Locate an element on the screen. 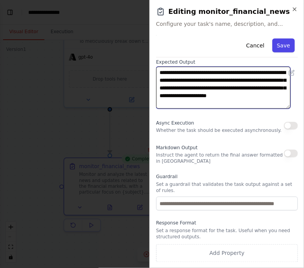 This screenshot has width=304, height=268. span: Markdown Output is located at coordinates (177, 148).